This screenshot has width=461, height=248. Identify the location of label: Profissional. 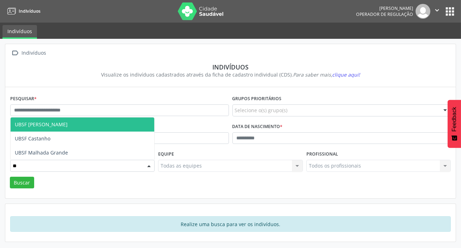
(322, 154).